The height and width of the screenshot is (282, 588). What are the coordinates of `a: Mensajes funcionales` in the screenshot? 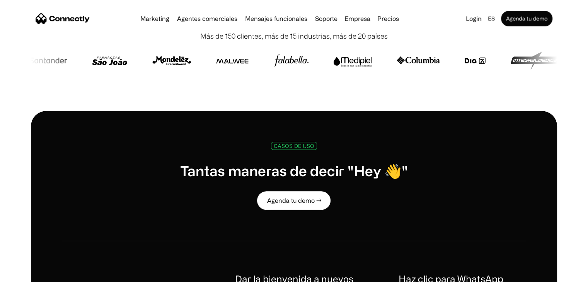 It's located at (276, 19).